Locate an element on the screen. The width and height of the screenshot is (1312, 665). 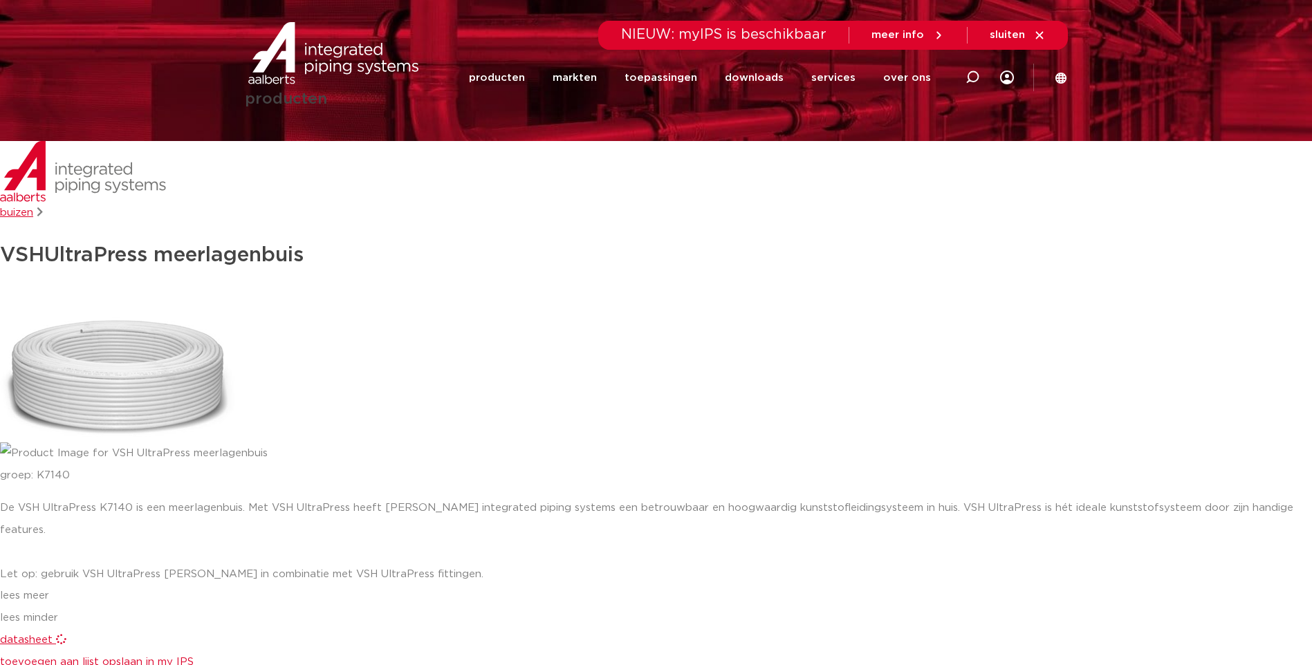
div: my IPS is located at coordinates (1007, 77).